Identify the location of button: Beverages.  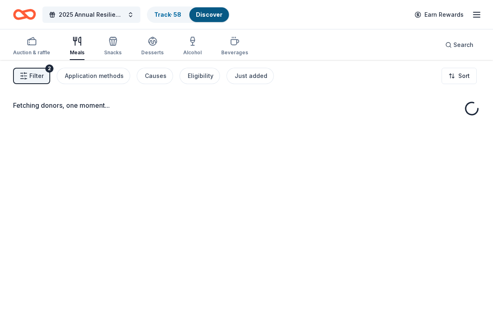
(235, 47).